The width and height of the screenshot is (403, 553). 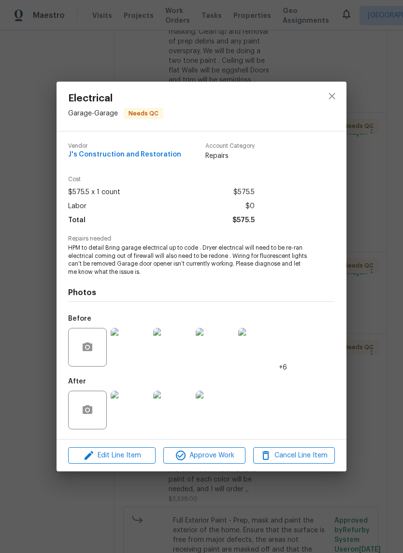 What do you see at coordinates (230, 156) in the screenshot?
I see `span: Repairs` at bounding box center [230, 156].